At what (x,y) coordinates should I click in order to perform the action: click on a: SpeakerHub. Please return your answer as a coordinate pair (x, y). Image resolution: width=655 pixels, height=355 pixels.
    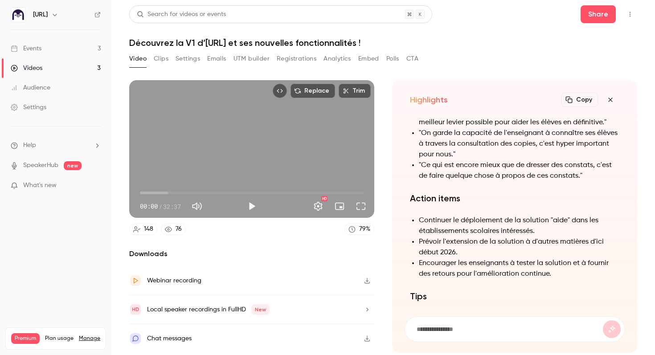
    Looking at the image, I should click on (41, 165).